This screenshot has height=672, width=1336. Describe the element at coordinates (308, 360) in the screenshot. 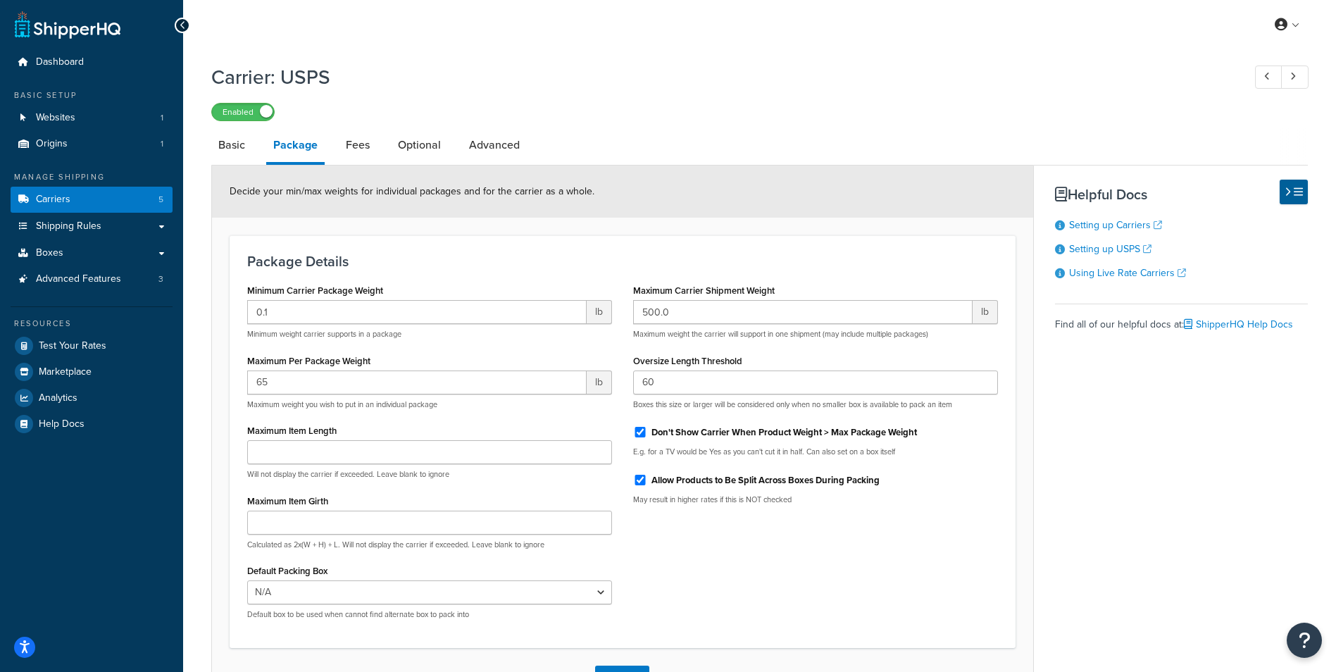

I see `label: Maximum Per Package Weight` at that location.